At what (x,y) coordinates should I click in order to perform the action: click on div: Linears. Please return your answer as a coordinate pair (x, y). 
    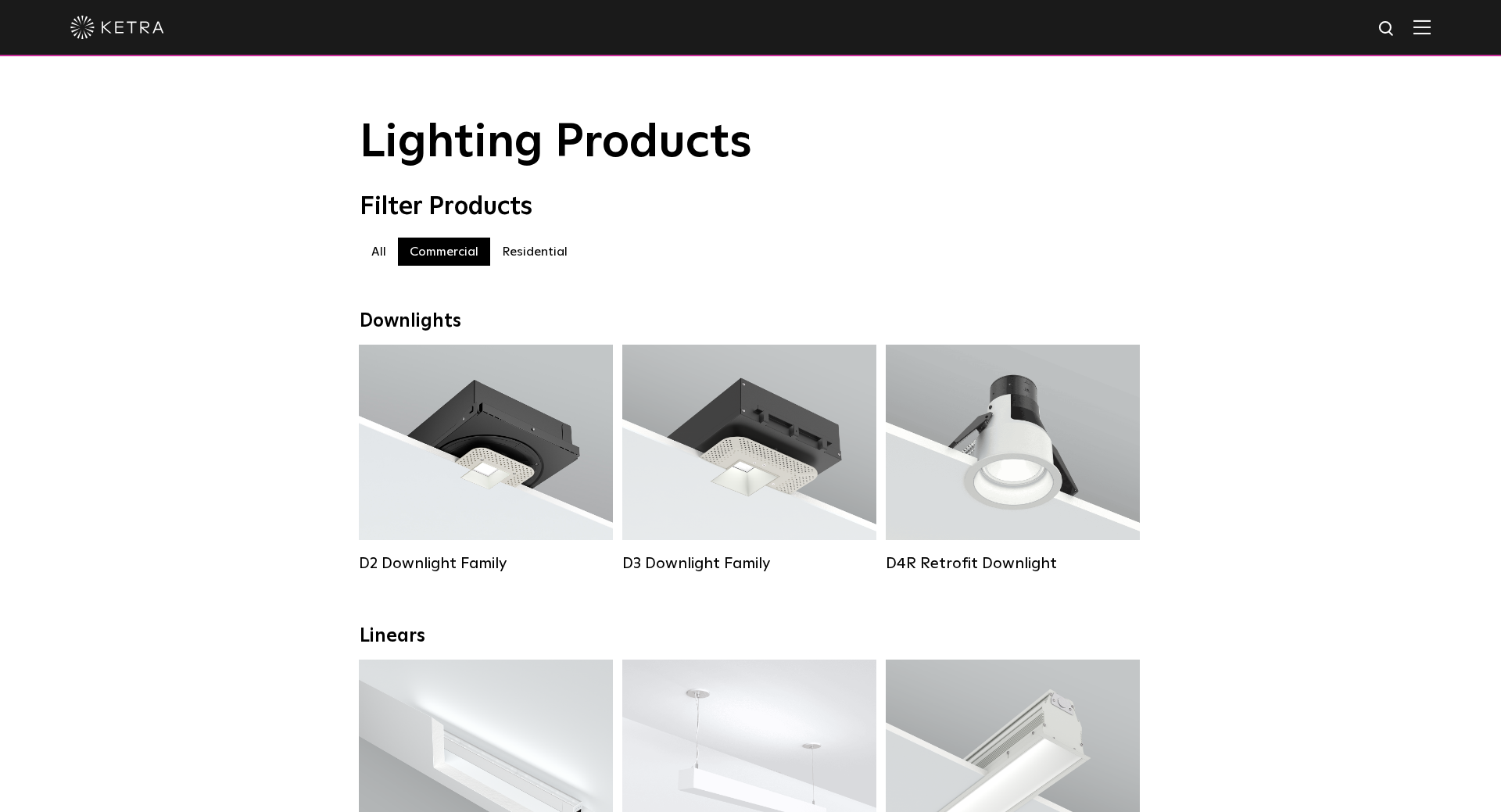
    Looking at the image, I should click on (750, 636).